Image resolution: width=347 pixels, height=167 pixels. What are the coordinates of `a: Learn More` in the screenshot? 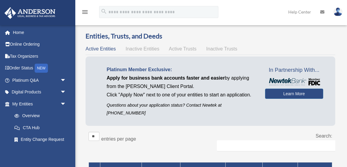 It's located at (294, 94).